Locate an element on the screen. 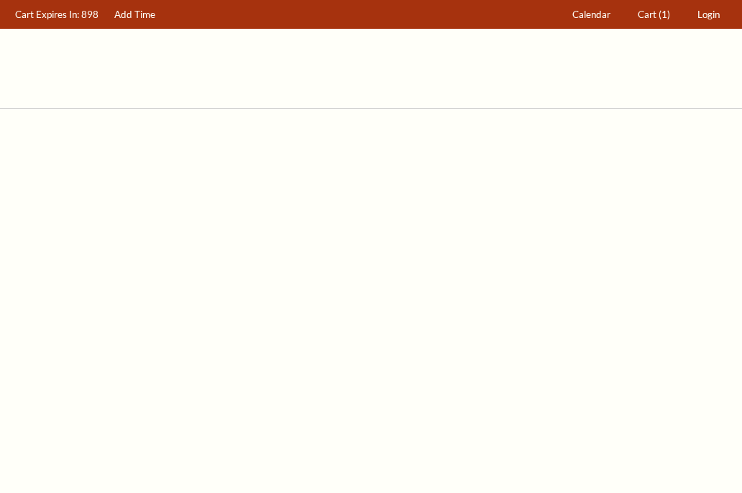 Image resolution: width=742 pixels, height=493 pixels. a: Add Time is located at coordinates (135, 14).